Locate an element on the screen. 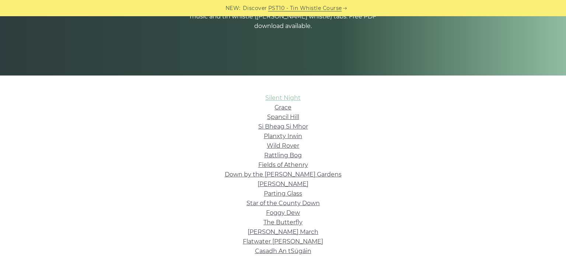 This screenshot has height=256, width=566. a: Si­ Bheag Si­ Mhor is located at coordinates (283, 126).